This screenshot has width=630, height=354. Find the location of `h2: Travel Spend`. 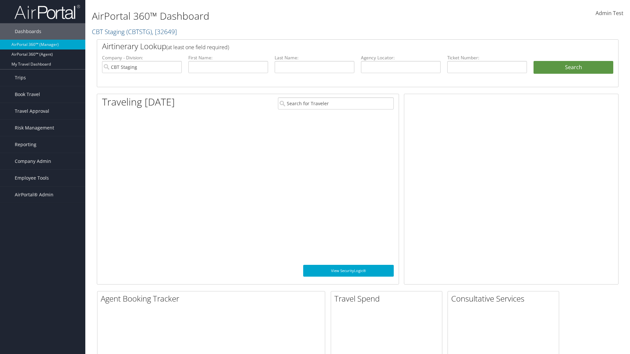

h2: Travel Spend is located at coordinates (388, 299).